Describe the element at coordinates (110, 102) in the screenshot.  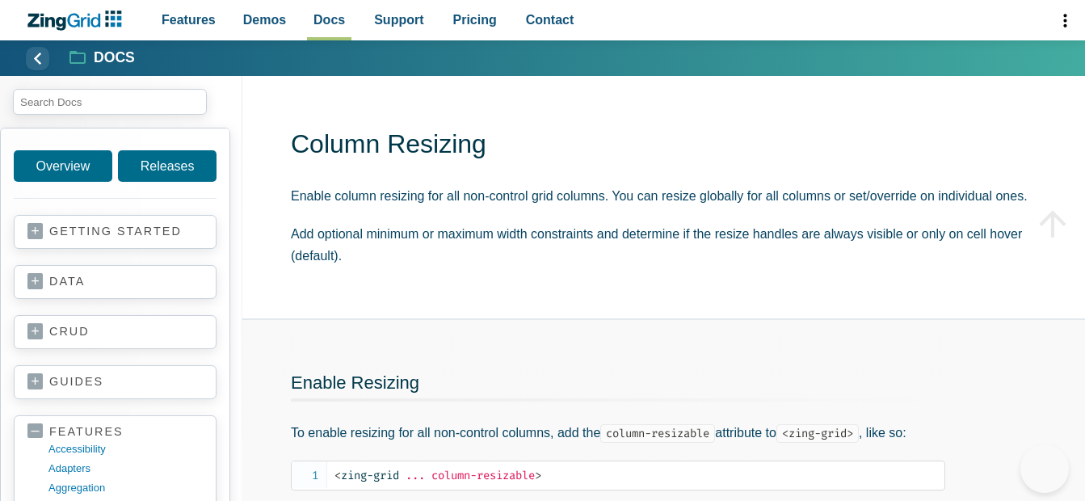
I see `input: search input` at that location.